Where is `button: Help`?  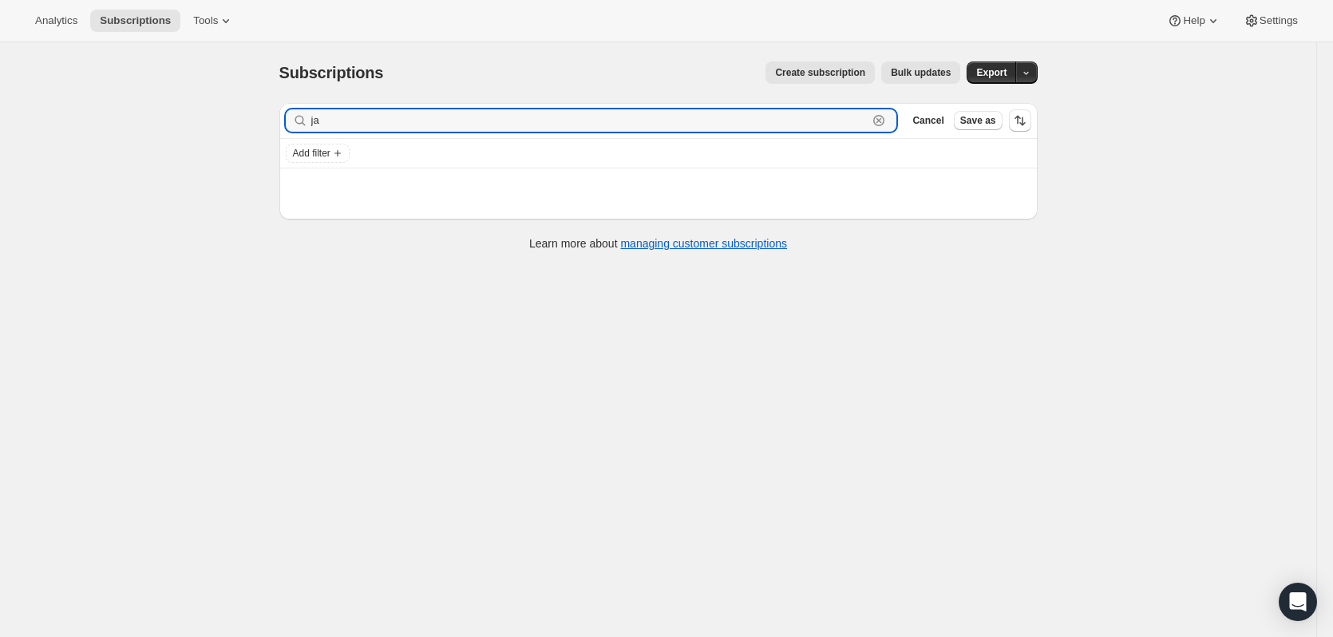
button: Help is located at coordinates (1193, 21).